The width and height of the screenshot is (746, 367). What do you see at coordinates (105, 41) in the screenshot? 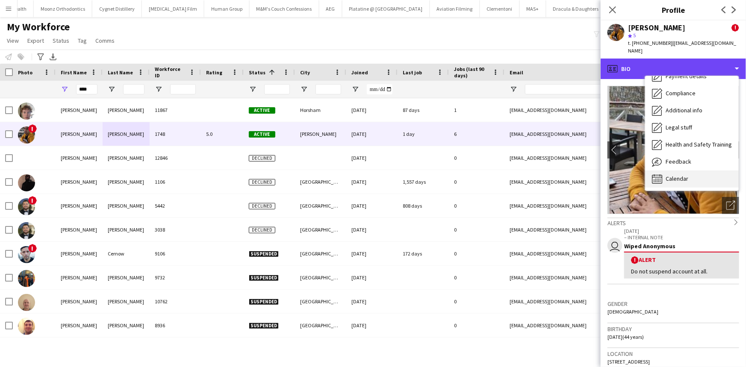
I see `span: Comms` at bounding box center [105, 41].